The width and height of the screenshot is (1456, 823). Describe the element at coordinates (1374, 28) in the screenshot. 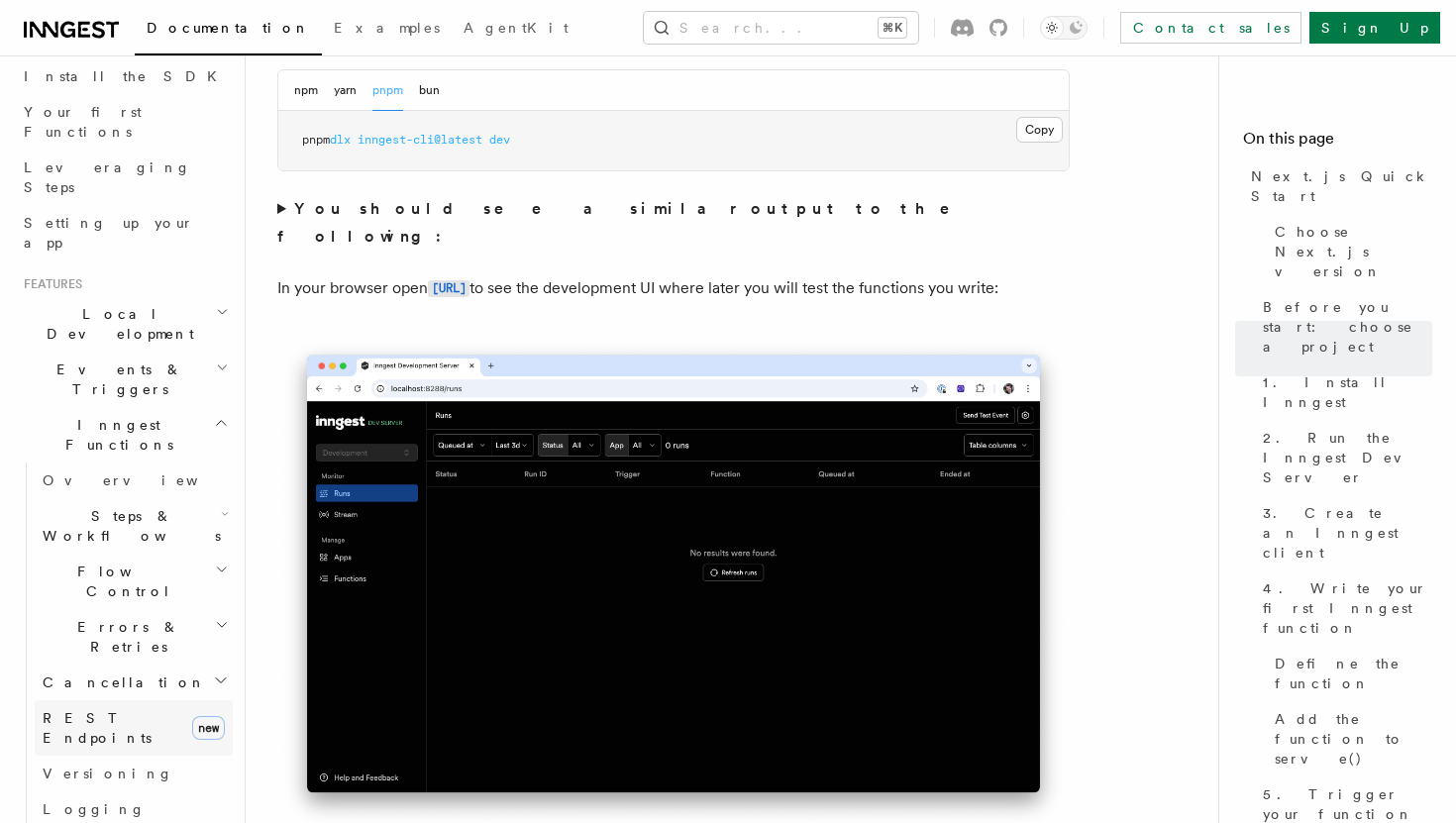

I see `a: Sign Up` at that location.